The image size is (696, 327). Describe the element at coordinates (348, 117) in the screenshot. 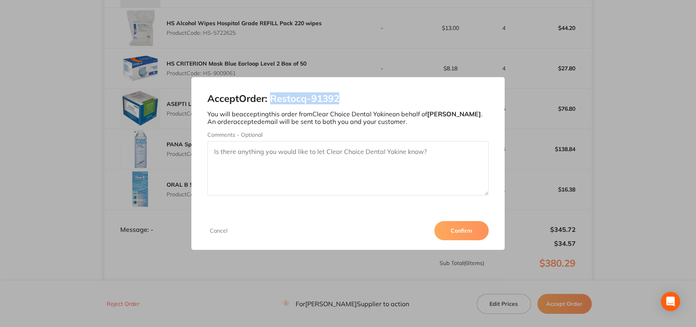

I see `p: You will be accepting this order from Clear Choice Dental Yokine on behalf of . An order accepted...` at that location.